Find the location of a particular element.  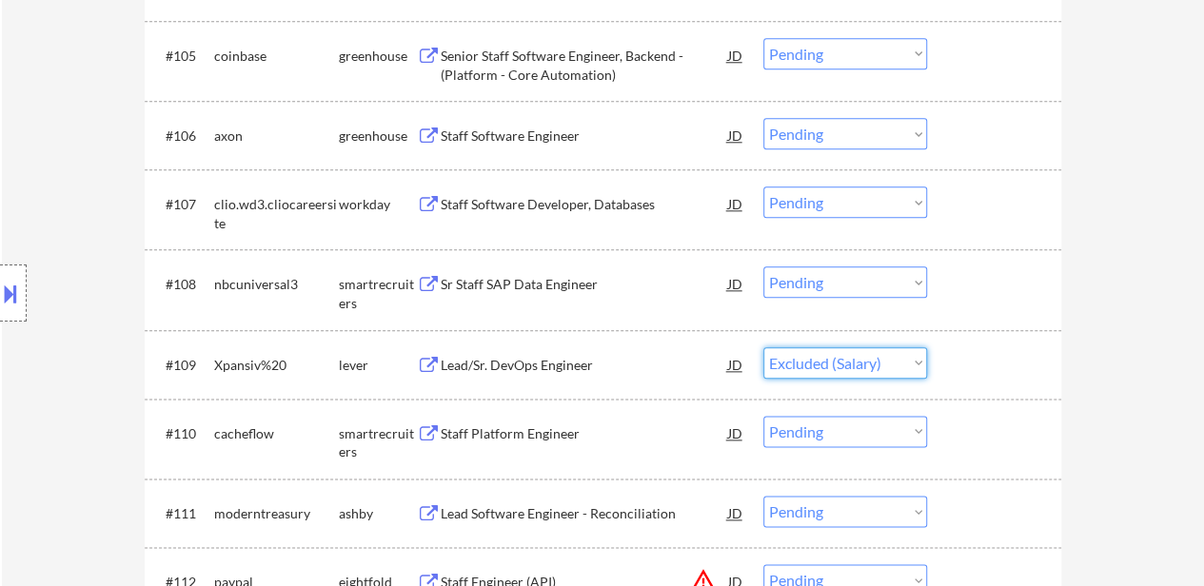

div: Staff Platform Engineer is located at coordinates (584, 434).